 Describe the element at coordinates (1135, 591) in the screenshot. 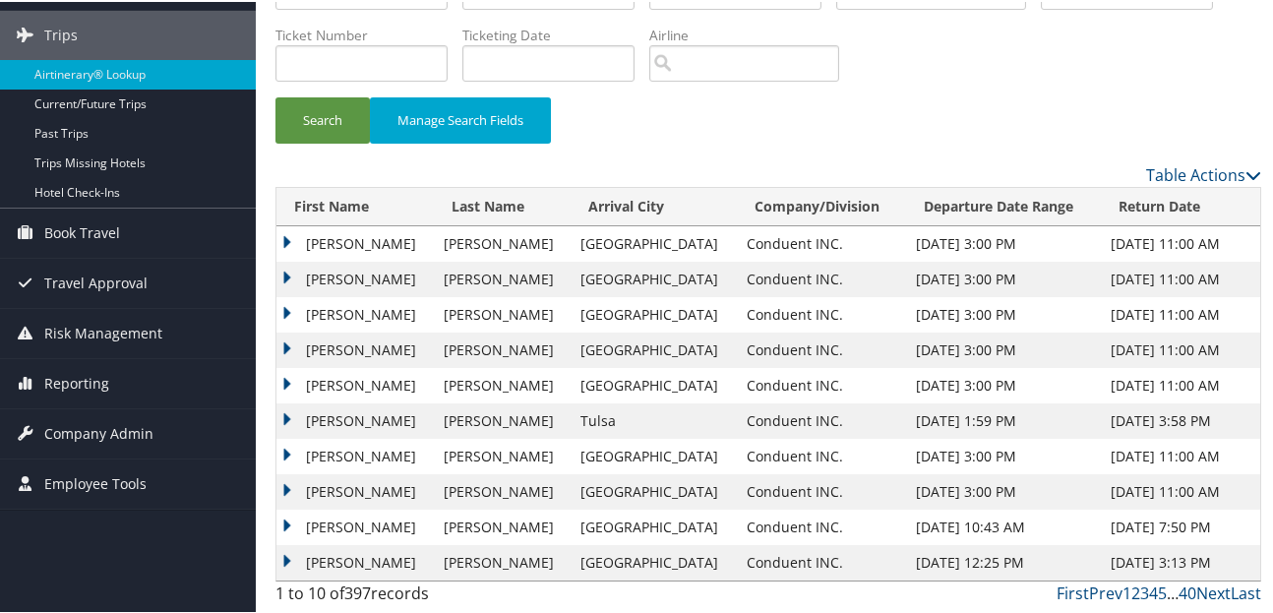

I see `a: 2` at that location.